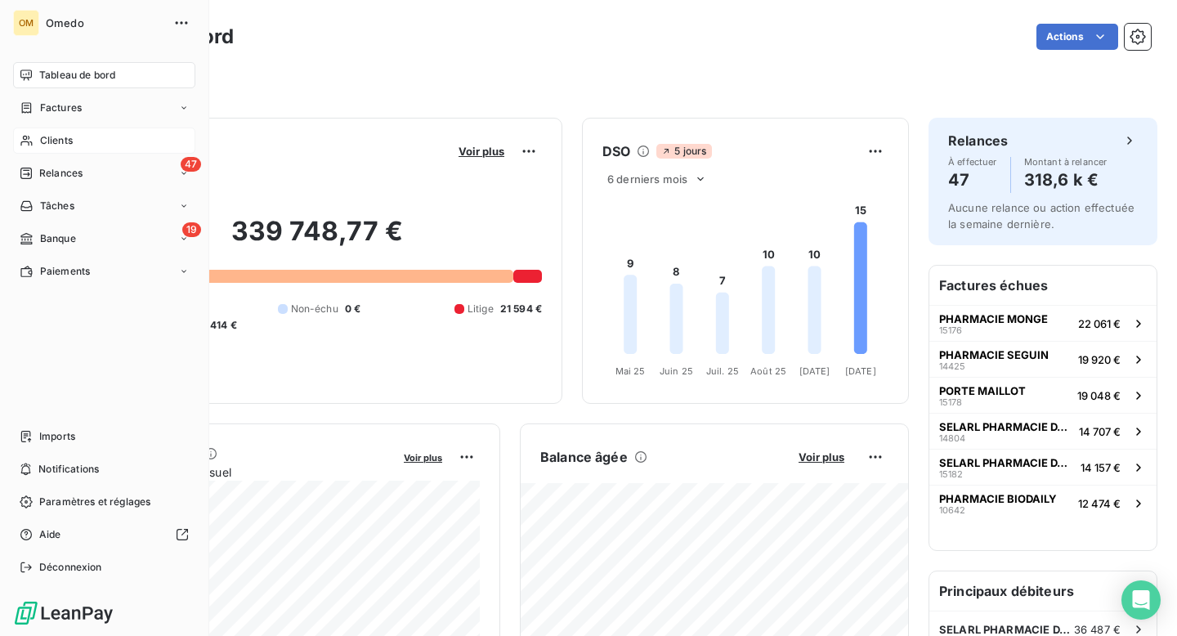 This screenshot has width=1177, height=636. I want to click on span: PHARMACIE SEGUIN, so click(994, 355).